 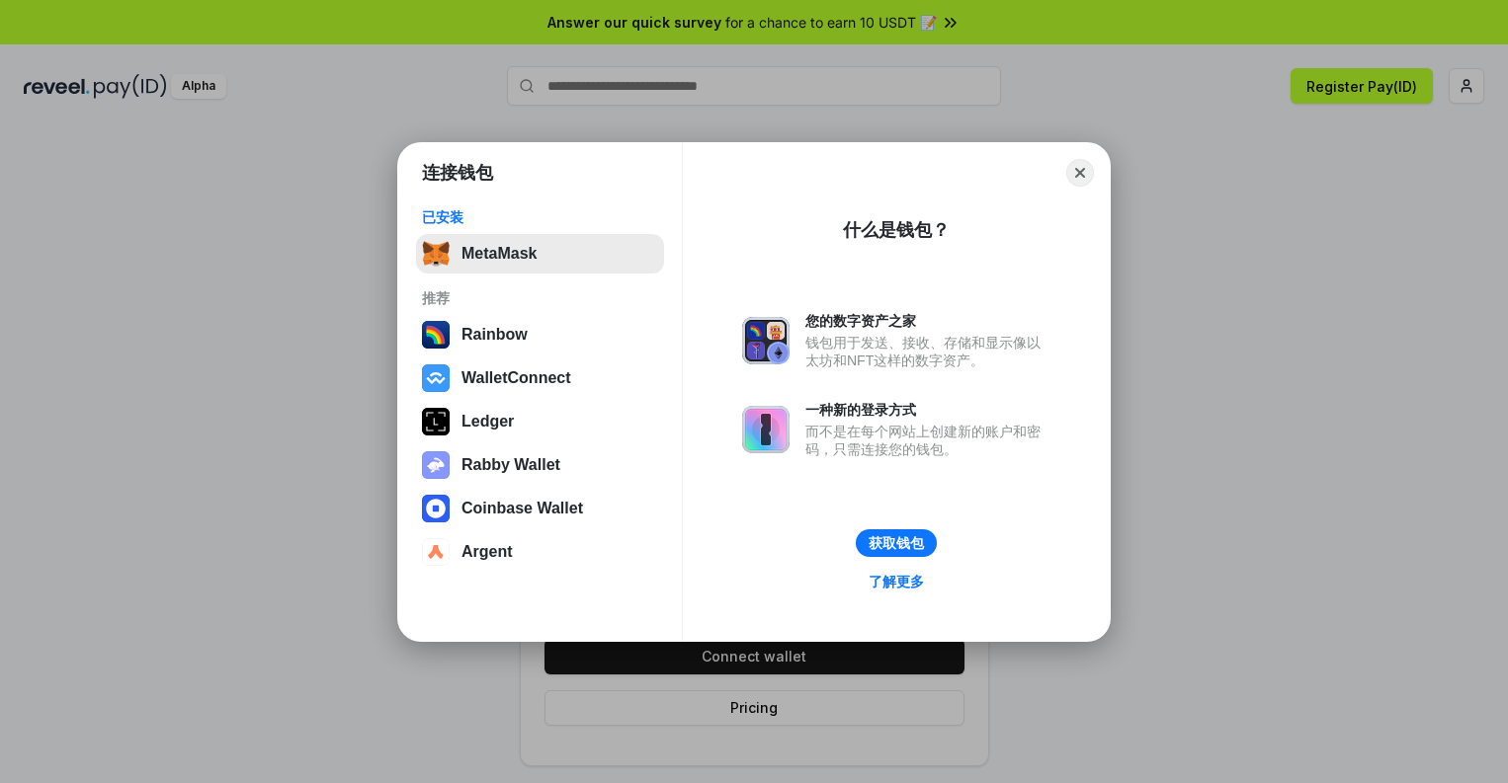 What do you see at coordinates (896, 582) in the screenshot?
I see `div: 了解更多` at bounding box center [896, 582].